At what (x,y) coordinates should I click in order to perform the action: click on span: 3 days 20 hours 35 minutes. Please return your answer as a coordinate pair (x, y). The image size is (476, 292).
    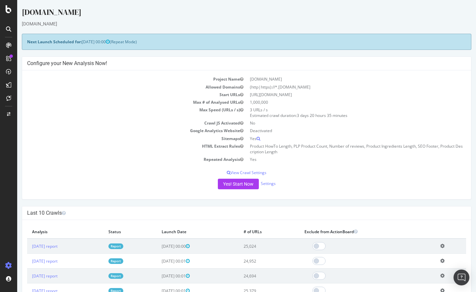
    Looking at the image, I should click on (305, 115).